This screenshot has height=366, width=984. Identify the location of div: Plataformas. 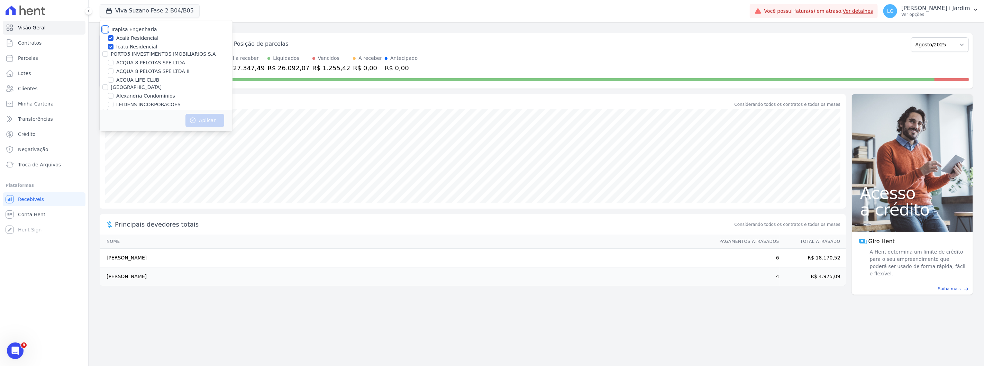
(44, 185).